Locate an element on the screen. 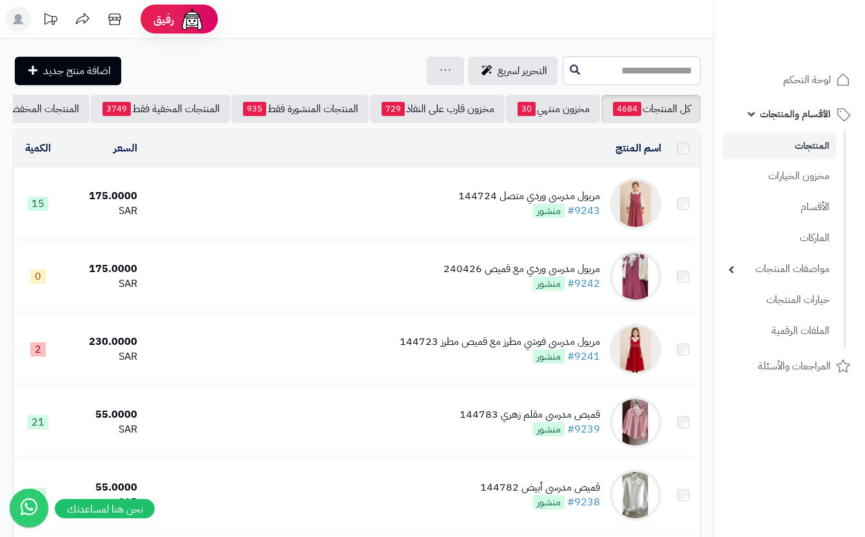 The width and height of the screenshot is (865, 537). a: التحرير لسريع is located at coordinates (513, 71).